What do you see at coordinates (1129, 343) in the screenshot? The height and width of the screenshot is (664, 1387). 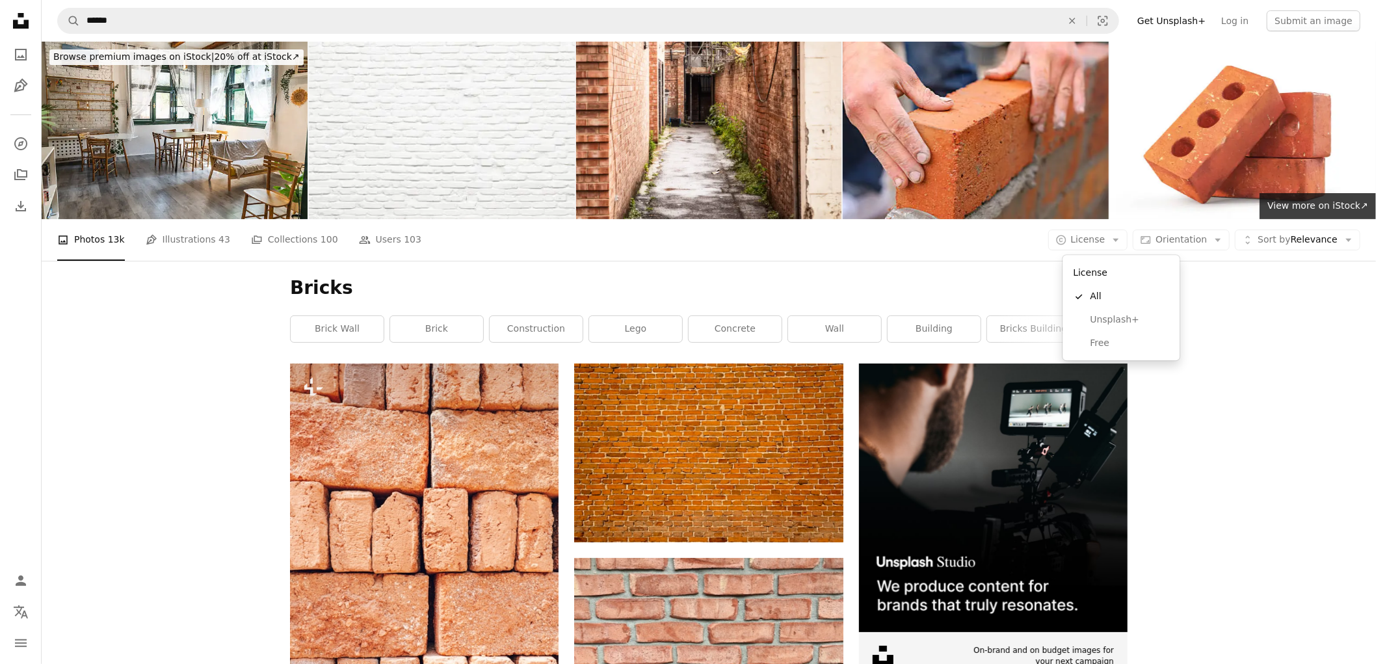 I see `span: Free` at bounding box center [1129, 343].